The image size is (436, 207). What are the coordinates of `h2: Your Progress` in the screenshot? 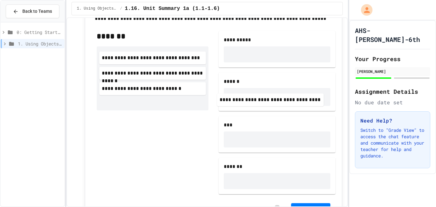 It's located at (393, 59).